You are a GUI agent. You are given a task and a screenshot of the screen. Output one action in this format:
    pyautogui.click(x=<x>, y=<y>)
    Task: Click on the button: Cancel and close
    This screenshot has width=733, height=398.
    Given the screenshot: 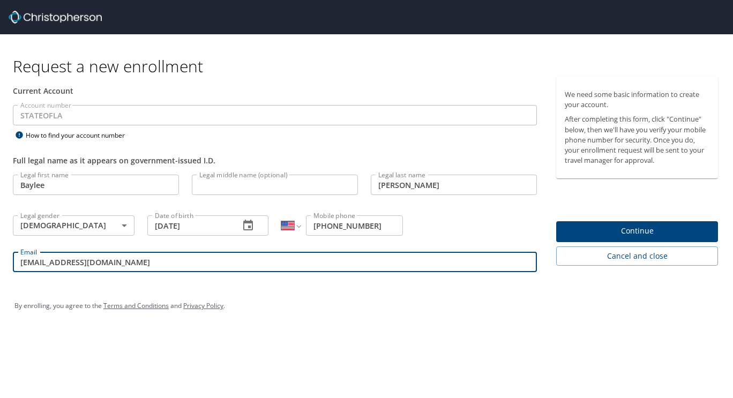 What is the action you would take?
    pyautogui.click(x=637, y=256)
    